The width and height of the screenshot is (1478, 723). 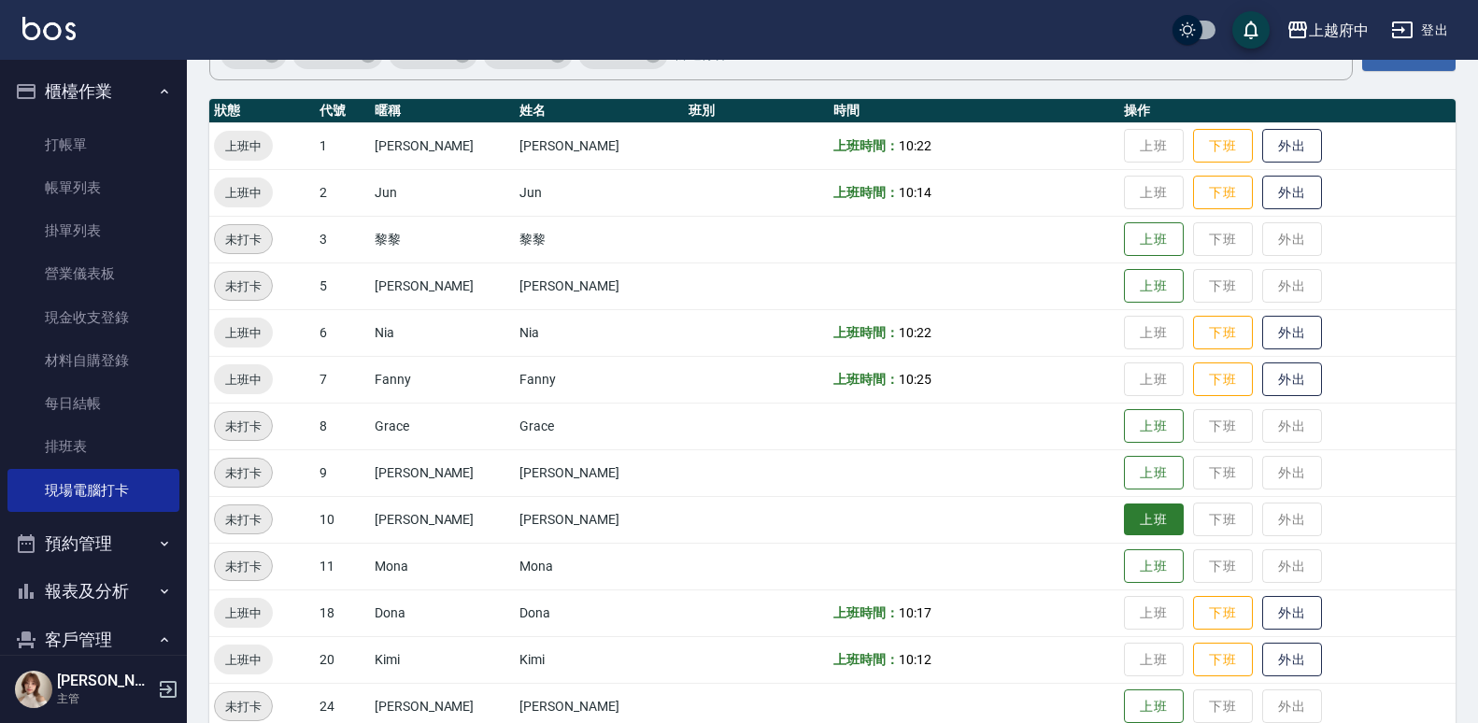 I want to click on td: 3, so click(x=342, y=239).